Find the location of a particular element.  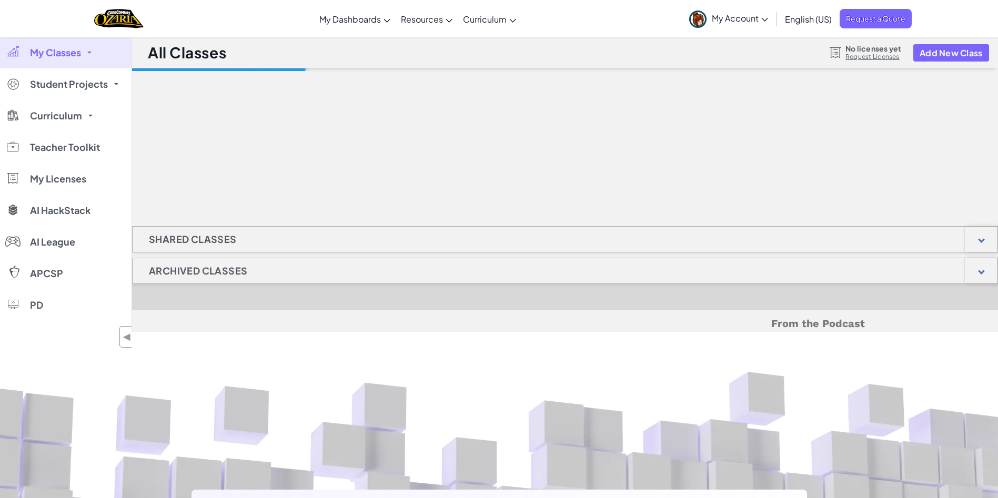

span: Resources is located at coordinates (422, 19).